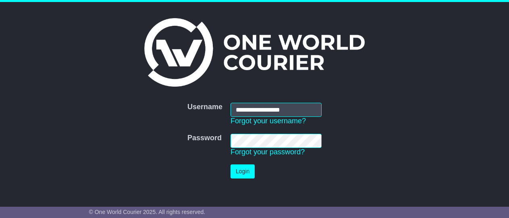  Describe the element at coordinates (242, 171) in the screenshot. I see `button: Login` at that location.